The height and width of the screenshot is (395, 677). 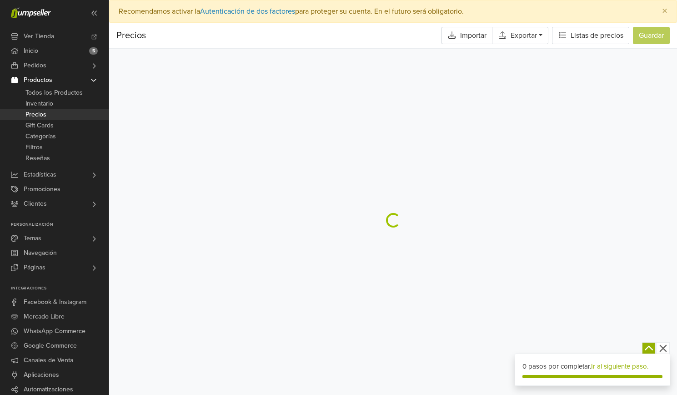 What do you see at coordinates (247, 11) in the screenshot?
I see `a: Autenticación de dos factores` at bounding box center [247, 11].